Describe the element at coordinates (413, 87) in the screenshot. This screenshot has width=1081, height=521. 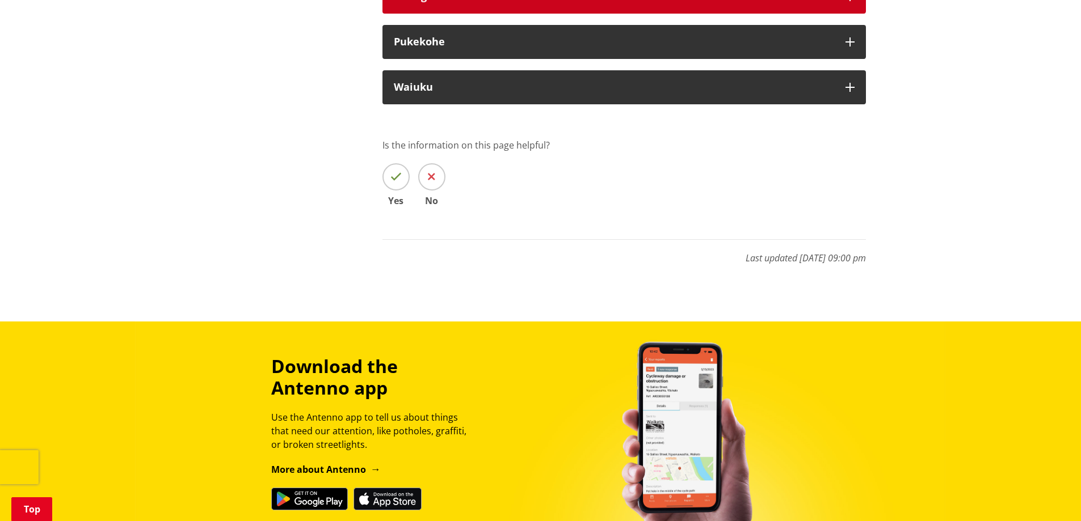
I see `strong: Waiuku` at that location.